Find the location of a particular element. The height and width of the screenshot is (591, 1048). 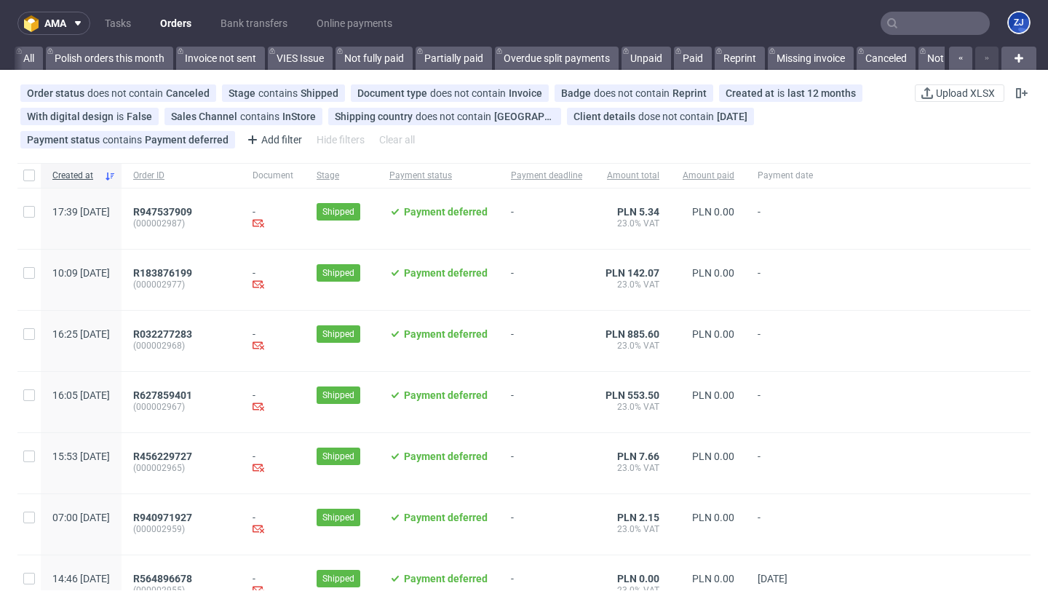

span: (000002965) is located at coordinates (181, 468).